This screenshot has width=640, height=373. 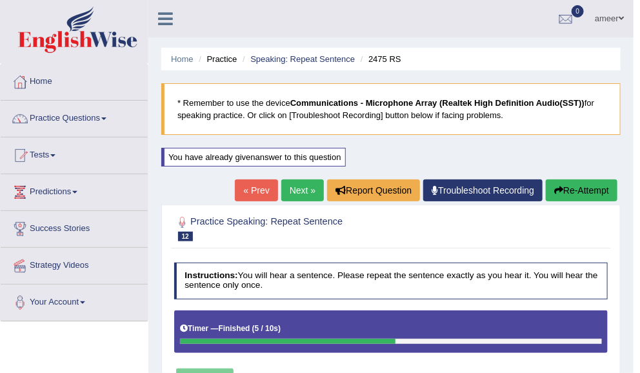 What do you see at coordinates (581, 190) in the screenshot?
I see `button: Re-Attempt` at bounding box center [581, 190].